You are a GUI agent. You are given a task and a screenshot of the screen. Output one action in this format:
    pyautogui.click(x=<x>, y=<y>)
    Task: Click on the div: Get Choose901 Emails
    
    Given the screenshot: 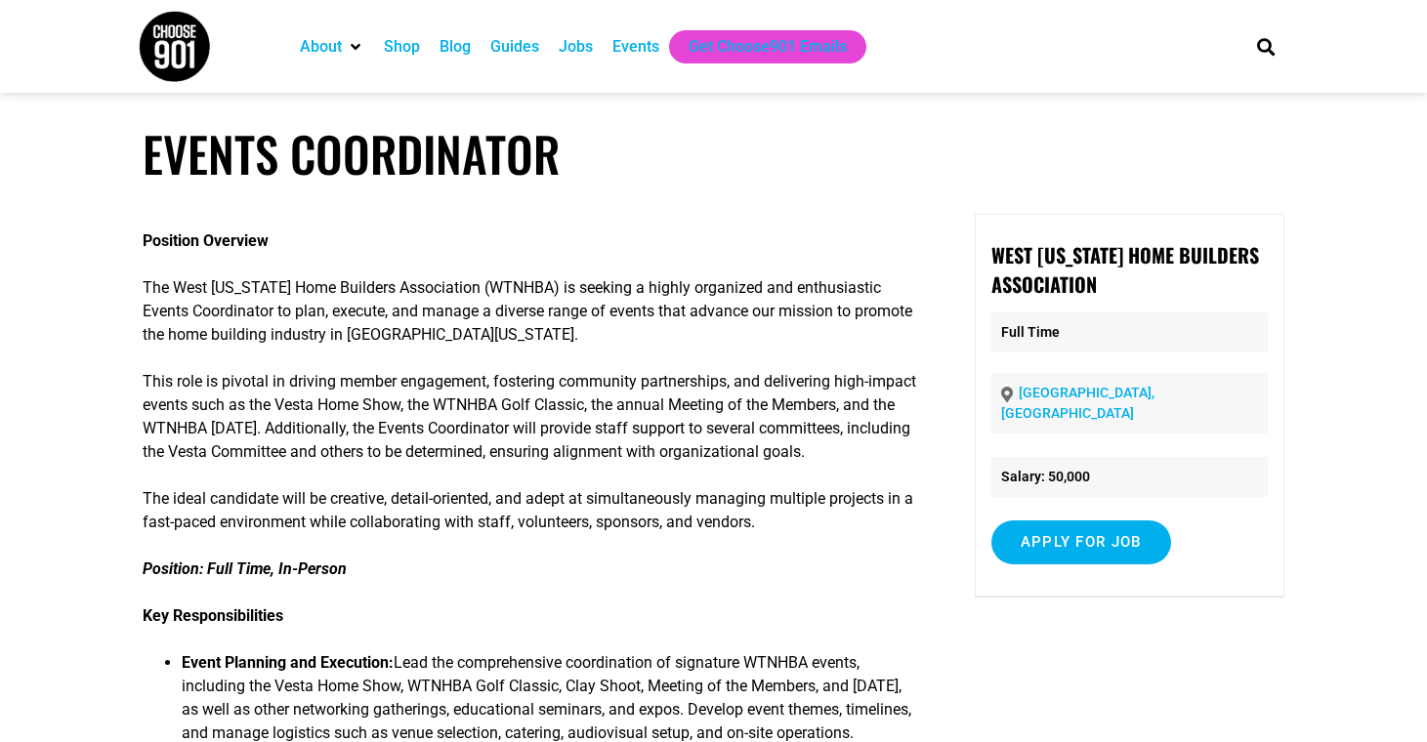 What is the action you would take?
    pyautogui.click(x=768, y=47)
    